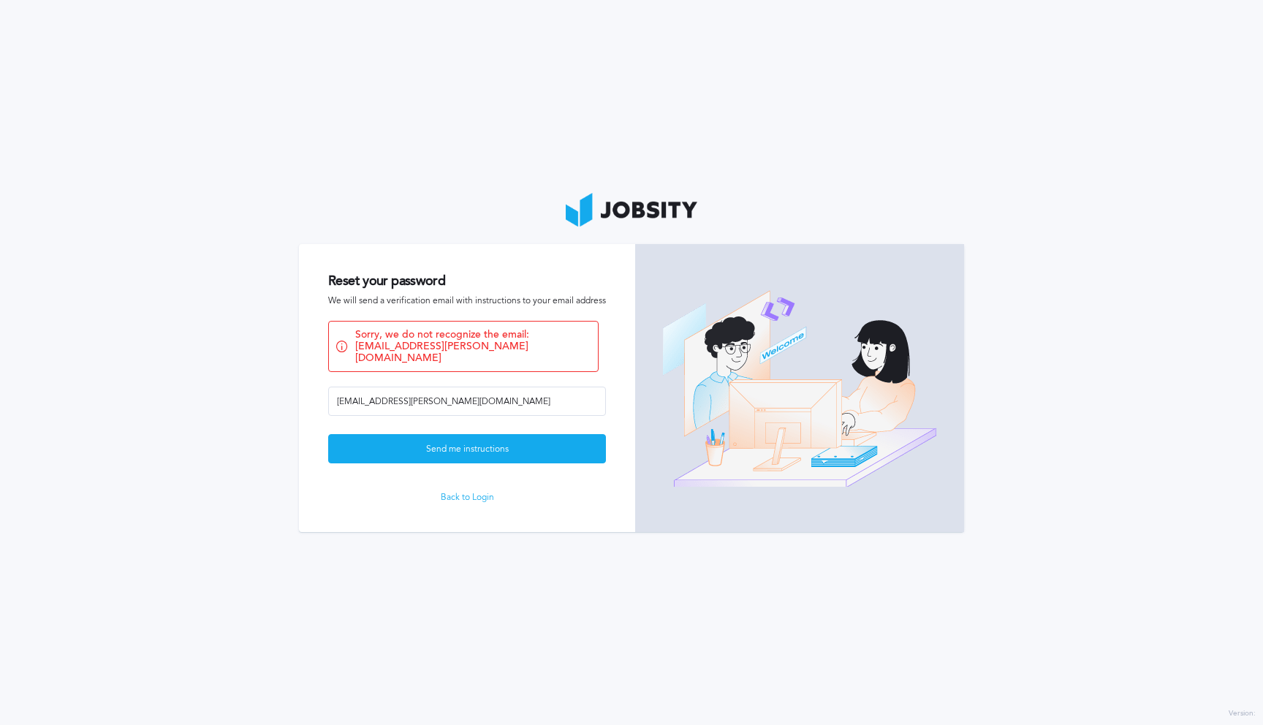 Image resolution: width=1263 pixels, height=725 pixels. Describe the element at coordinates (467, 401) in the screenshot. I see `input: Email address` at that location.